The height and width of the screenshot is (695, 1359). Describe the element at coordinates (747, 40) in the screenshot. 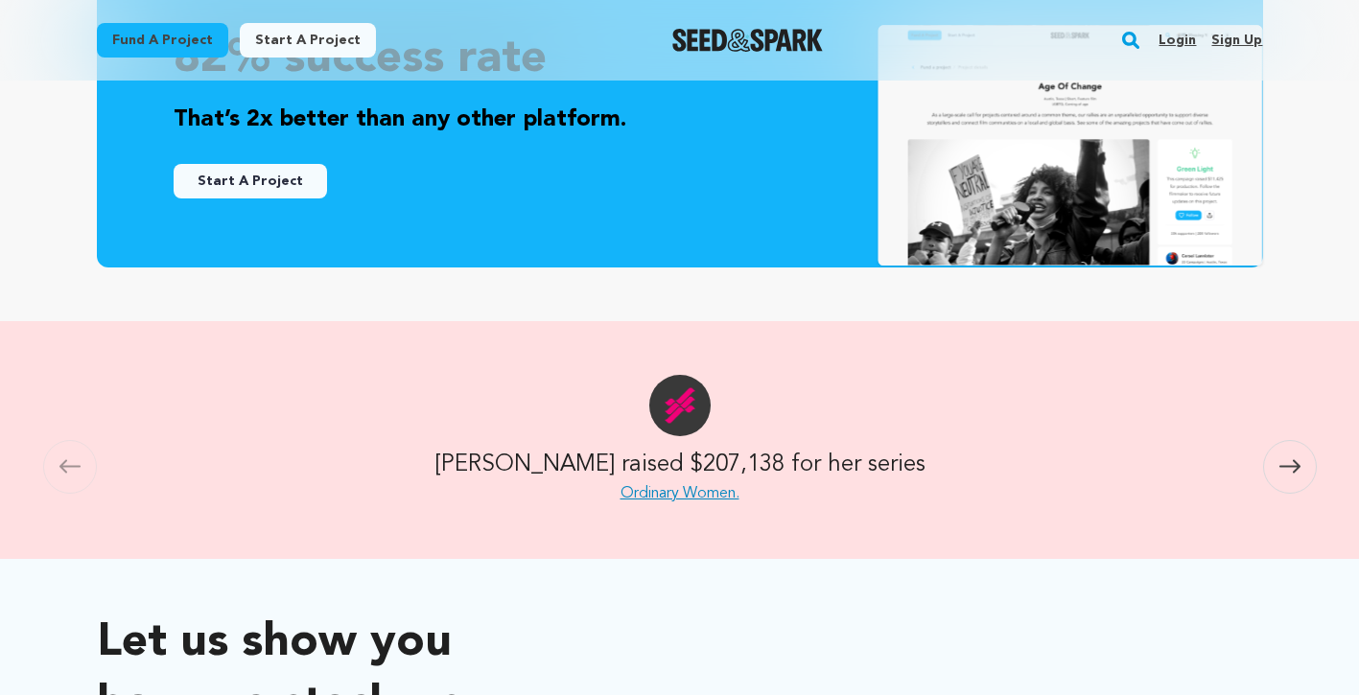

I see `a: Seed&Spark Homepage` at that location.